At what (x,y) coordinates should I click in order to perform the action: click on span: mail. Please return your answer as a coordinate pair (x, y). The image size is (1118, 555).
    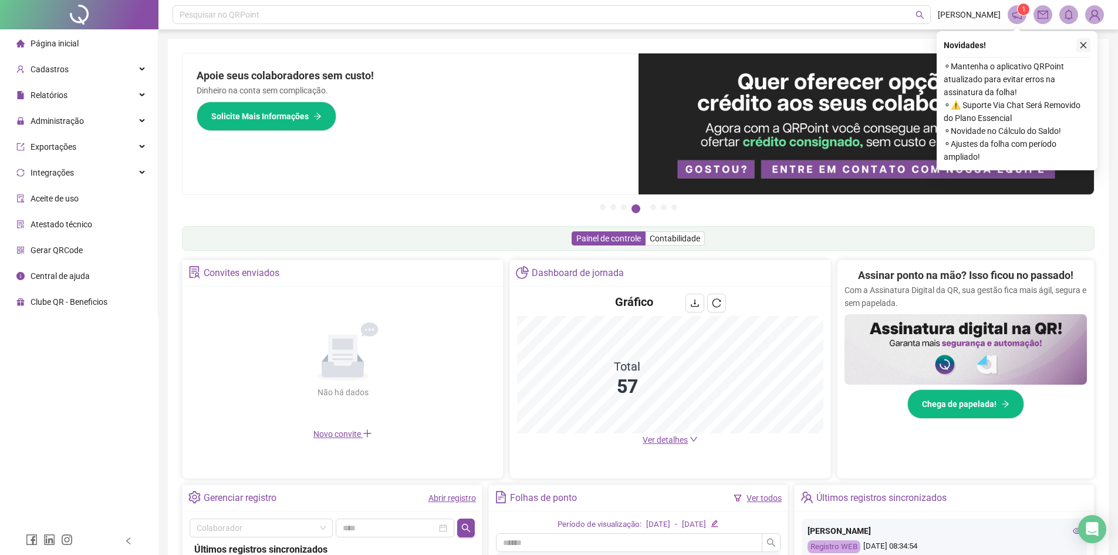
    Looking at the image, I should click on (1043, 15).